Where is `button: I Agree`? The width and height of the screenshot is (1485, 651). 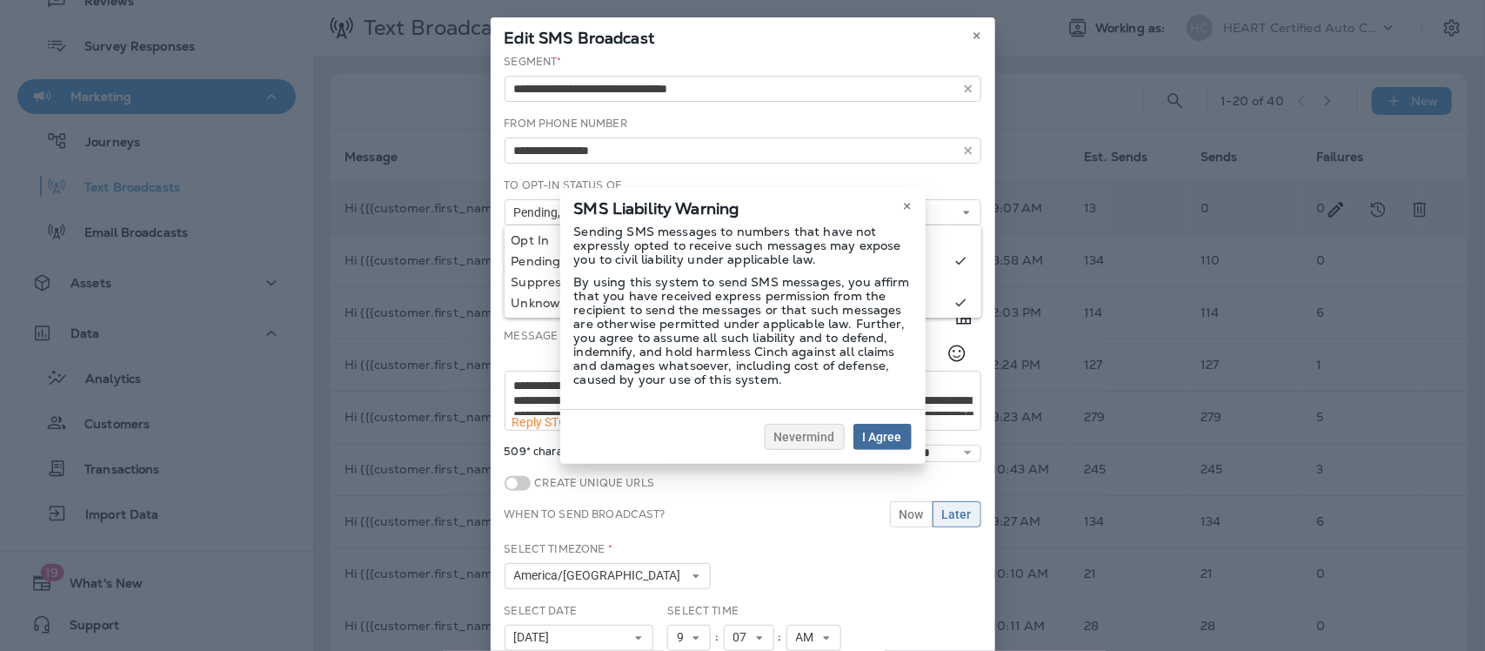
button: I Agree is located at coordinates (882, 437).